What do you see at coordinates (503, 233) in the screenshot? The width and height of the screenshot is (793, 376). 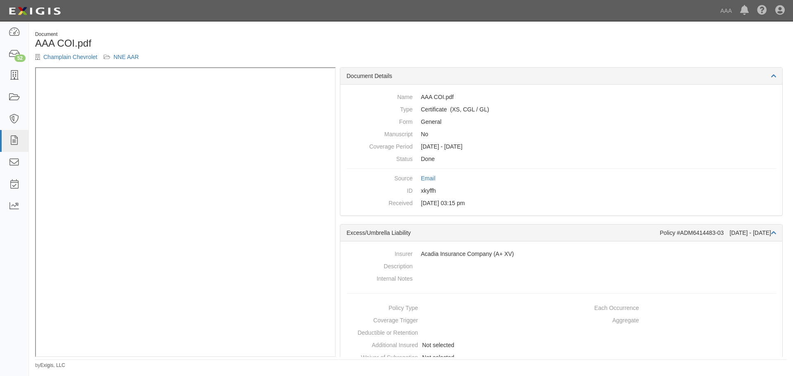 I see `div: Excess/Umbrella Liability` at bounding box center [503, 233].